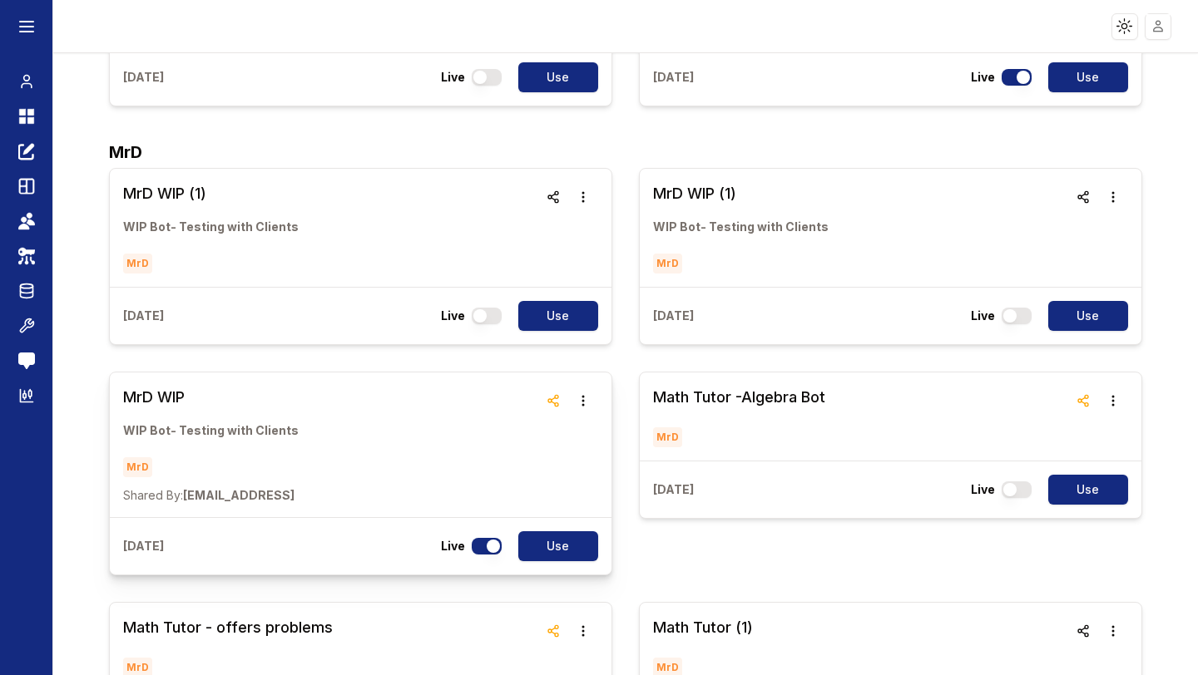 Image resolution: width=1198 pixels, height=675 pixels. Describe the element at coordinates (739, 417) in the screenshot. I see `a: Math Tutor -Algebra BotMrD` at that location.